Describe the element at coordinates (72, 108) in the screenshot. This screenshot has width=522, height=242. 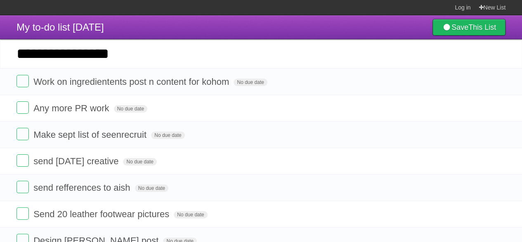
I see `span: Any more PR work` at that location.